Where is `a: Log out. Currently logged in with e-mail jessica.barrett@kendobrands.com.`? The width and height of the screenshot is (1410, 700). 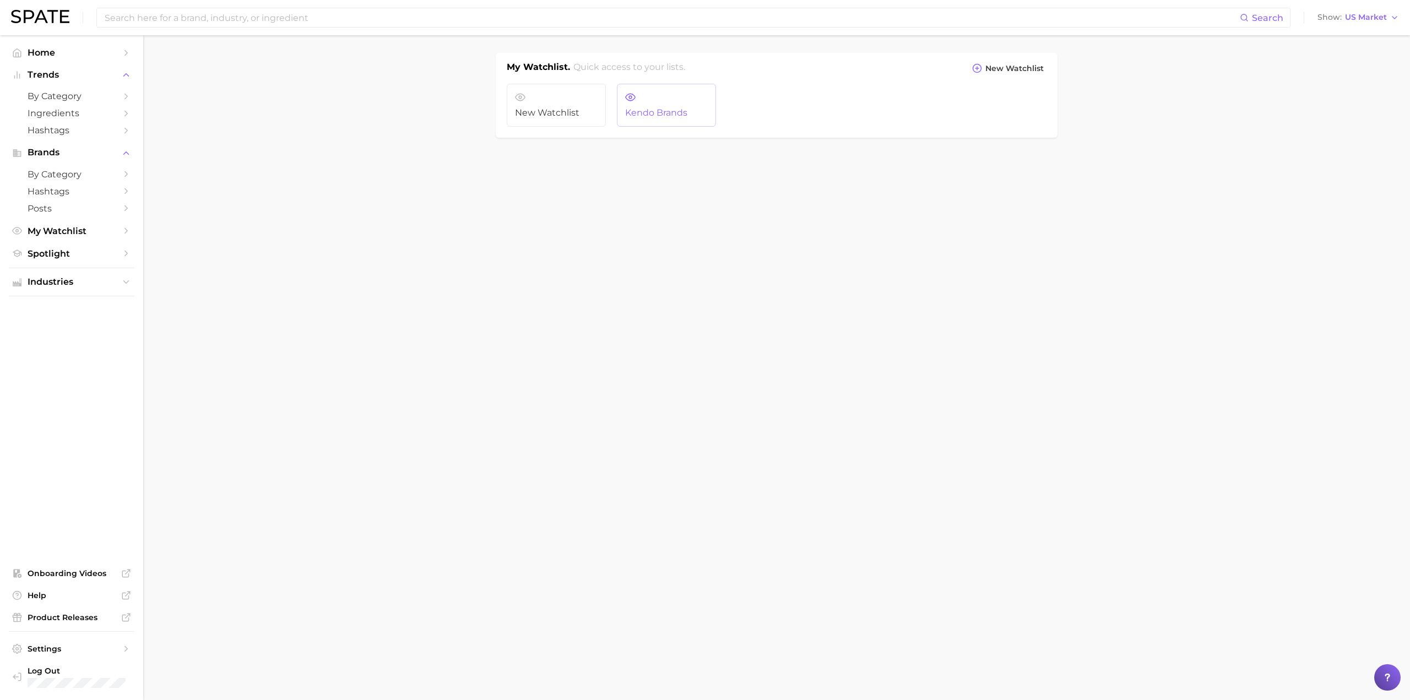 a: Log out. Currently logged in with e-mail jessica.barrett@kendobrands.com. is located at coordinates (72, 677).